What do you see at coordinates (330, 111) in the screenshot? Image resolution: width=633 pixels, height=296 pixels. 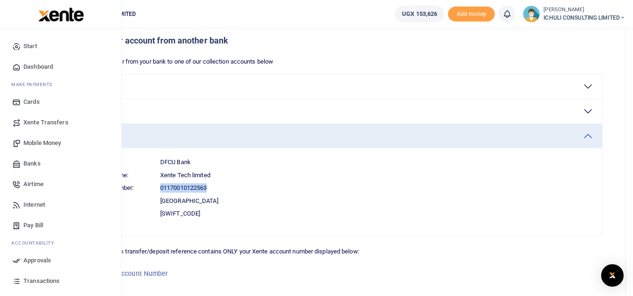 I see `button: ABSA` at bounding box center [330, 111].